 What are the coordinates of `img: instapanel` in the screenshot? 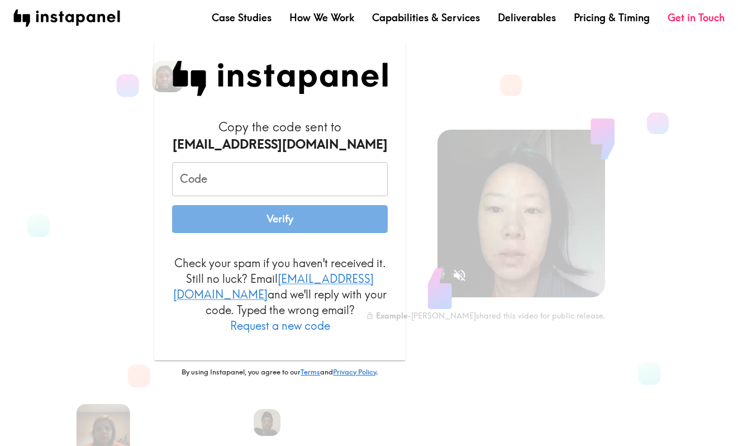 It's located at (67, 18).